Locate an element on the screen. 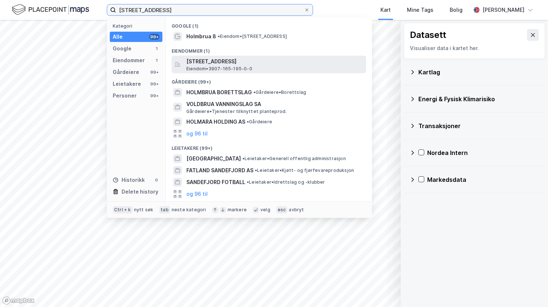 The width and height of the screenshot is (548, 307). div: Kart is located at coordinates (385, 10).